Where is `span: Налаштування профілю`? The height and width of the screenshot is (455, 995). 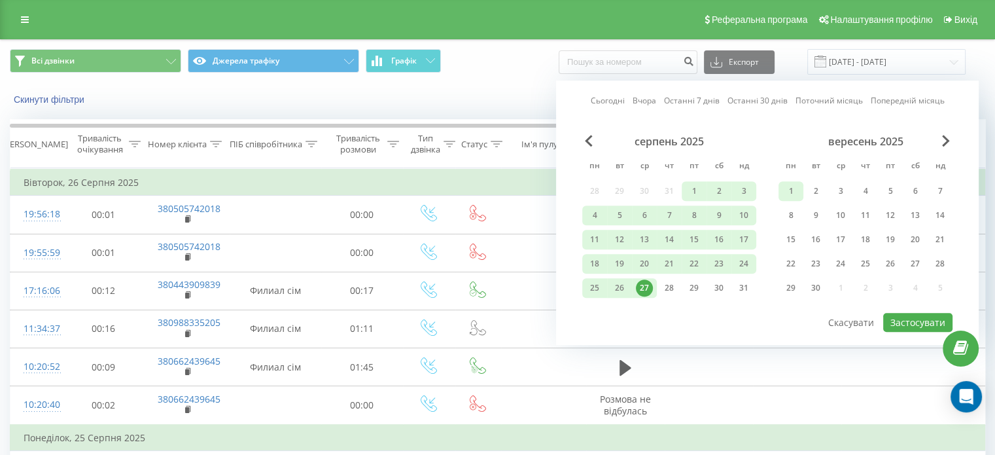
span: Налаштування профілю is located at coordinates (881, 20).